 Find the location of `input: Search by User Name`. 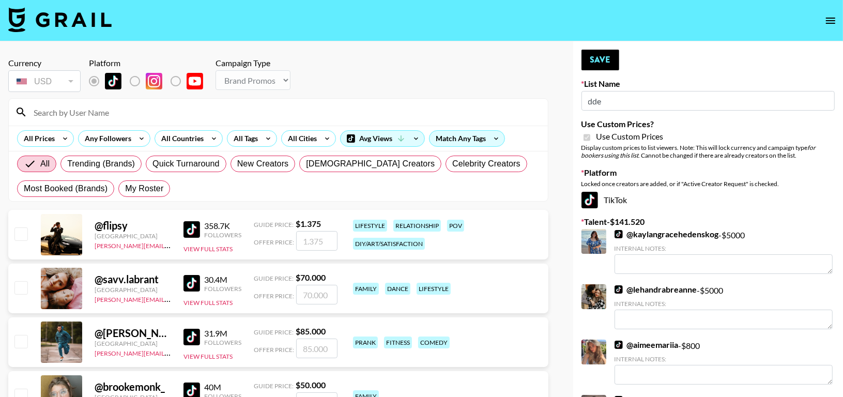

input: Search by User Name is located at coordinates (284, 112).